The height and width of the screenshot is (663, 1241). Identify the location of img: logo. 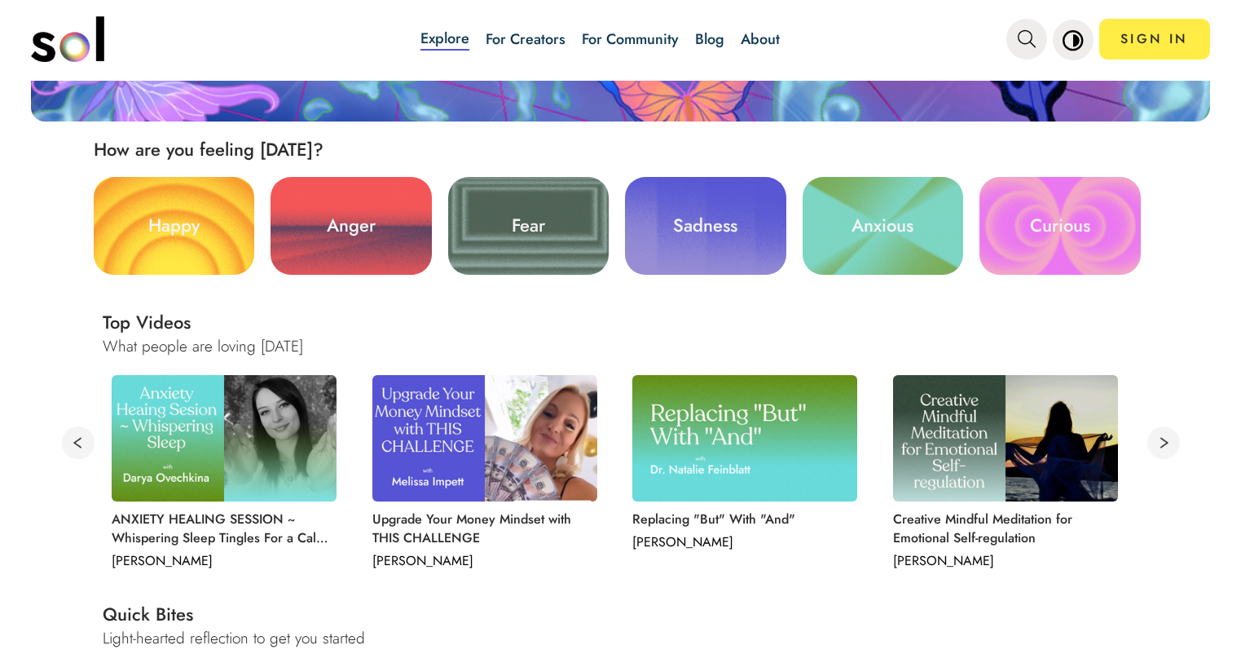
(68, 39).